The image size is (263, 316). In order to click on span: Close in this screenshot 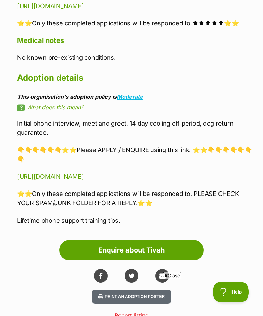, I will do `click(172, 275)`.